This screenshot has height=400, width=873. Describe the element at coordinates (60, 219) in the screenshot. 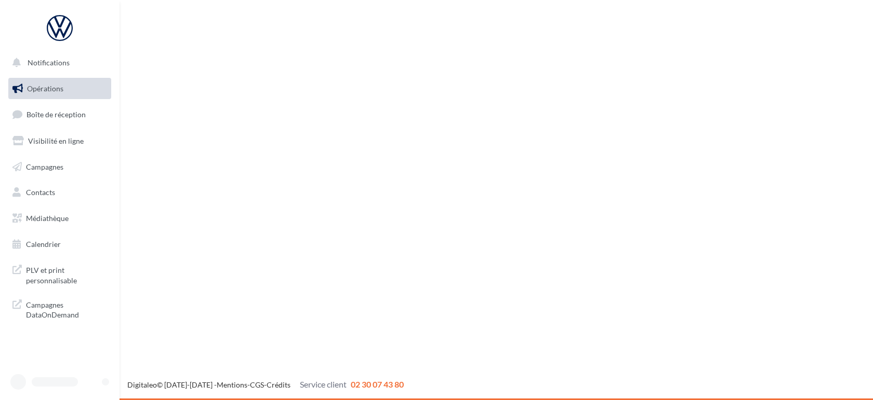

I see `a: Médiathèque` at that location.